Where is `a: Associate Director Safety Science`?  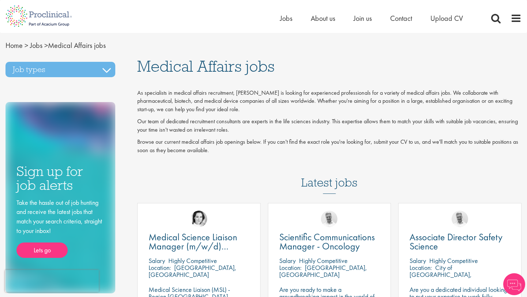 a: Associate Director Safety Science is located at coordinates (459, 242).